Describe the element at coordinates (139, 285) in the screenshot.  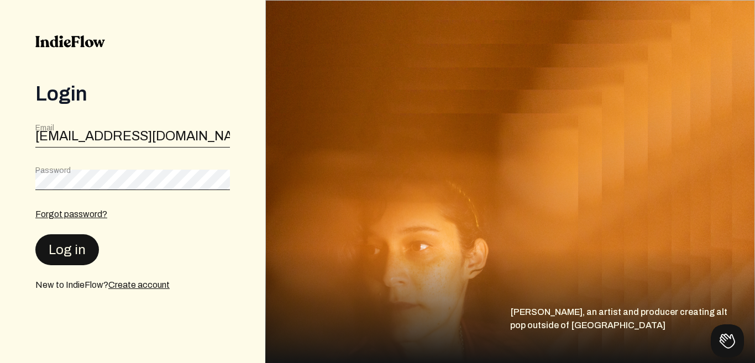
I see `a: Create account` at that location.